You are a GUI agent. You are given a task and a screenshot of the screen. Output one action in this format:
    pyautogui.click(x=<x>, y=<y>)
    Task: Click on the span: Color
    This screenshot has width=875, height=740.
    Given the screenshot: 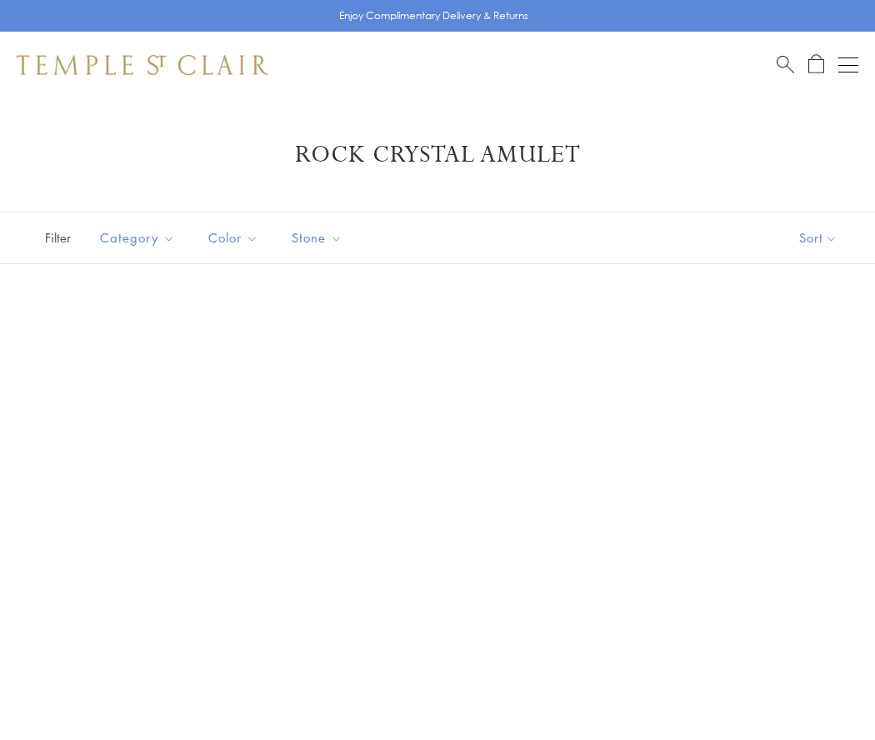 What is the action you would take?
    pyautogui.click(x=235, y=237)
    